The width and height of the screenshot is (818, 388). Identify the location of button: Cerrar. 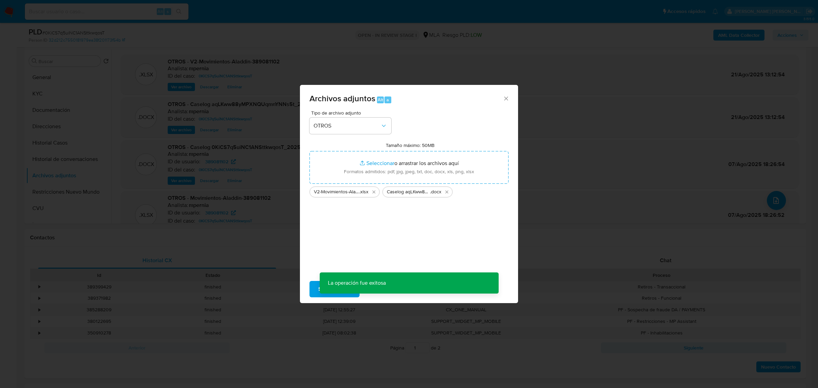
(506, 98).